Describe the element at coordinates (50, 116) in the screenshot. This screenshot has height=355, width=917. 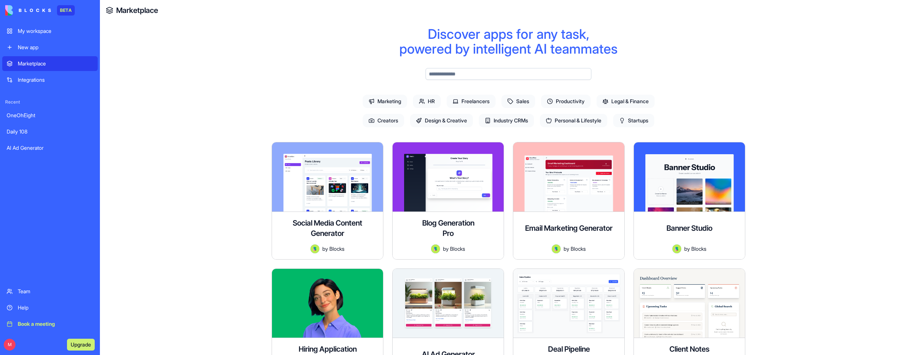
I see `div: OneOhEight` at that location.